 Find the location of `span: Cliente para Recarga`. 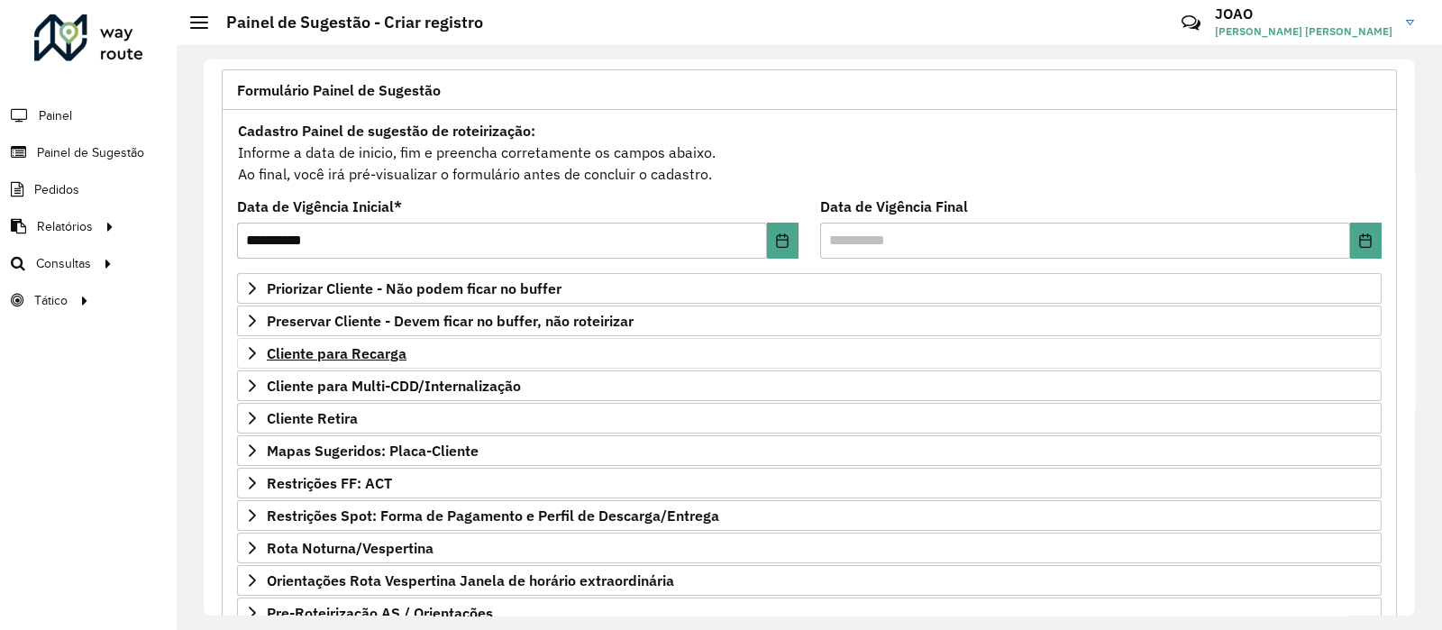

span: Cliente para Recarga is located at coordinates (336, 353).